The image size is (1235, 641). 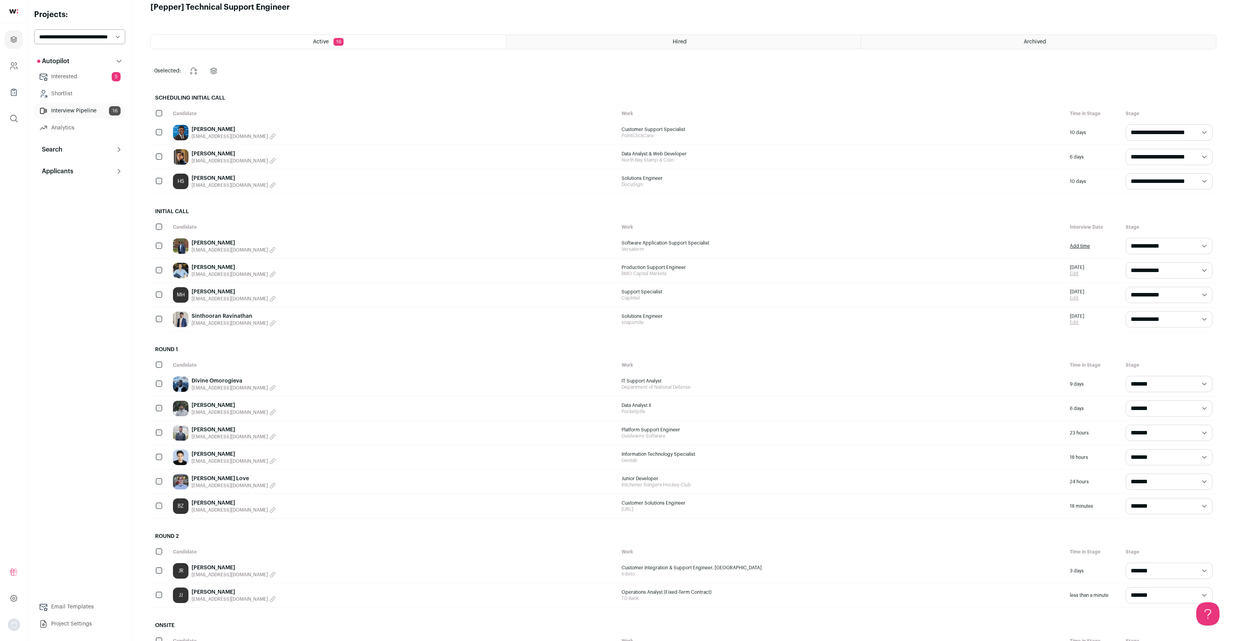 What do you see at coordinates (1094, 482) in the screenshot?
I see `div: 24 hours` at bounding box center [1094, 482].